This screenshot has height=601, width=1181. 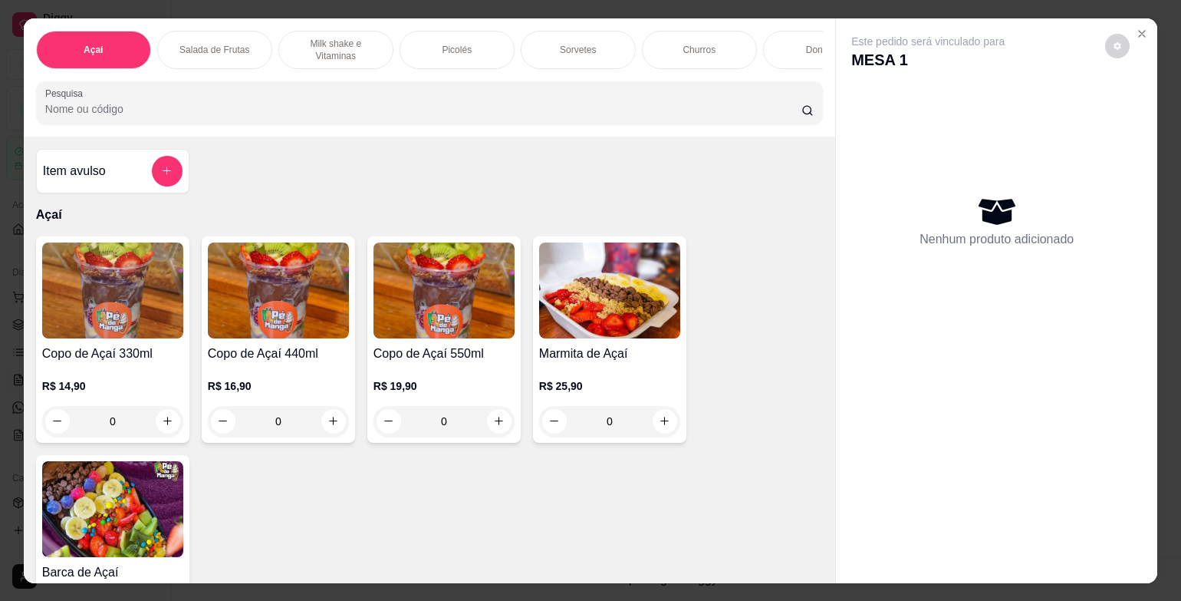 What do you see at coordinates (336, 50) in the screenshot?
I see `p: Milk shake e Vitaminas` at bounding box center [336, 50].